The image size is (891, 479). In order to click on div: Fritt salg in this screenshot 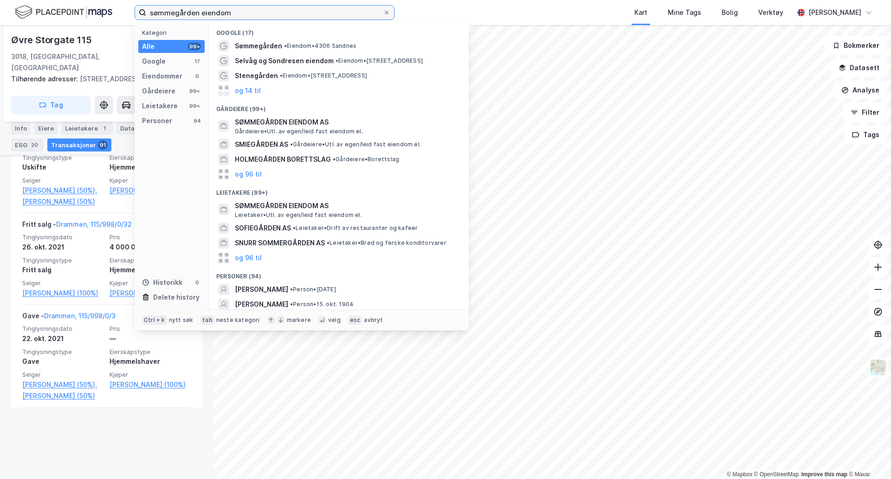, I will do `click(63, 270)`.